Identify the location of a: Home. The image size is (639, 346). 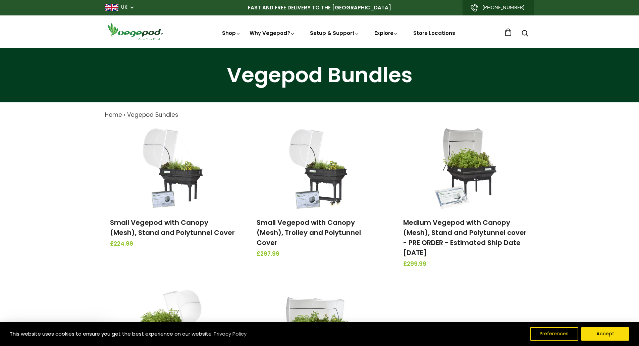
(113, 115).